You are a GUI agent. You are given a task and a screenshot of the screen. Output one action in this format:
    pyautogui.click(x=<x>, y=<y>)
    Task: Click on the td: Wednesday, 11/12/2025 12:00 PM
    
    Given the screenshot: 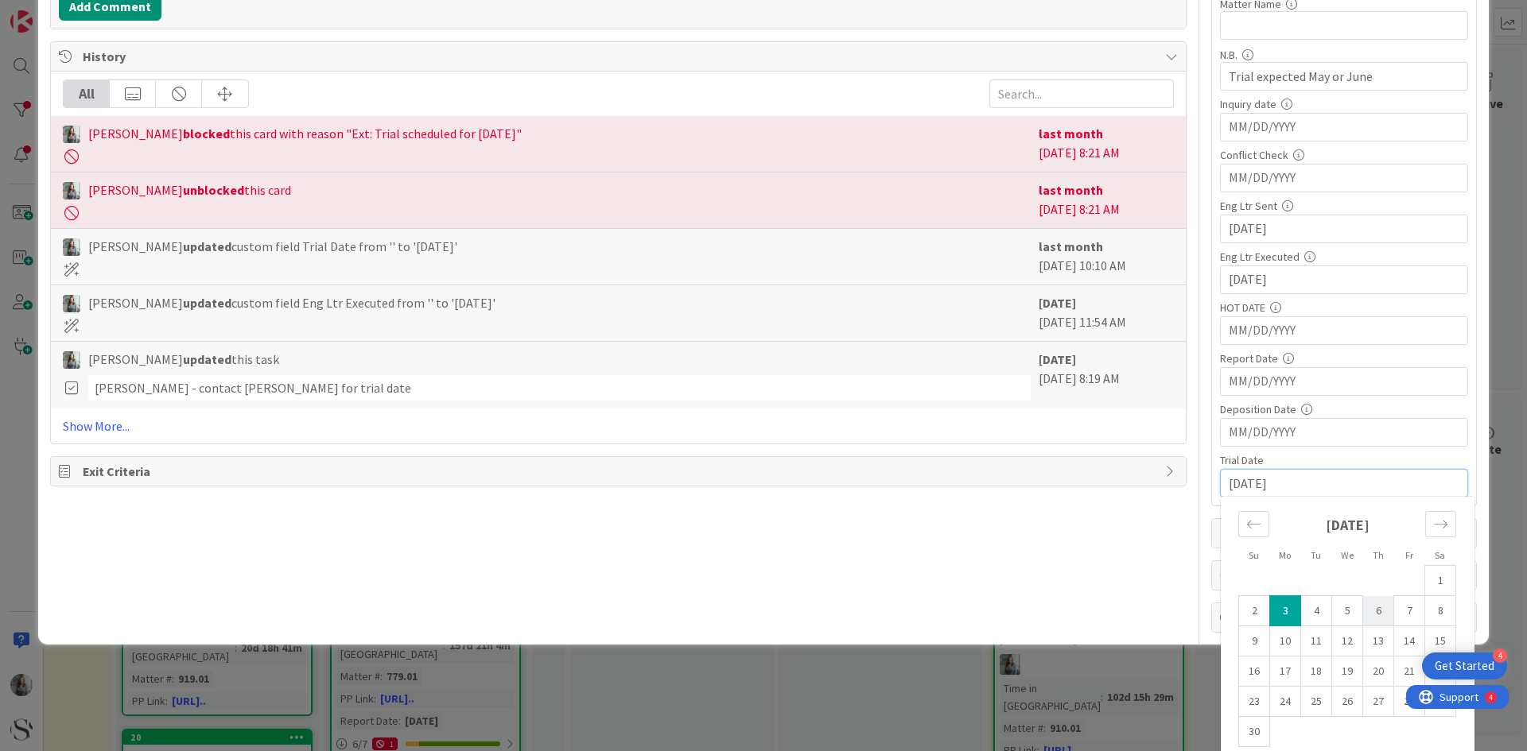 What is the action you would take?
    pyautogui.click(x=1347, y=642)
    